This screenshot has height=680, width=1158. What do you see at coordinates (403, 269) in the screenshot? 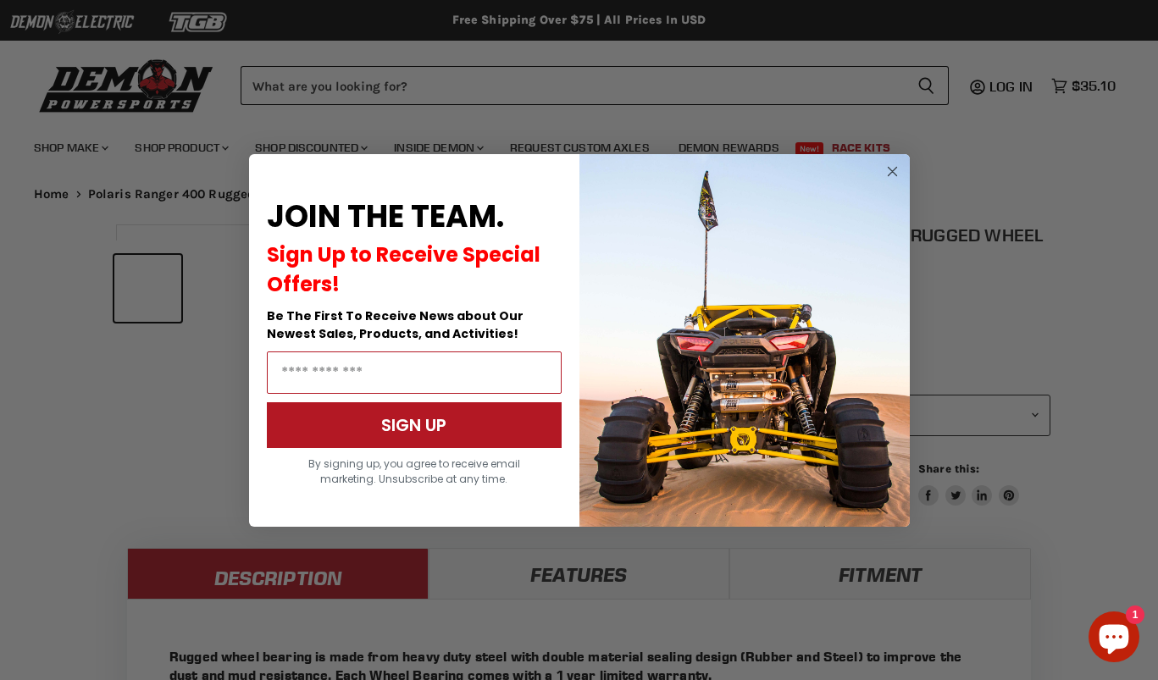
I see `span: Sign Up to Receive Special Offers!` at bounding box center [403, 269].